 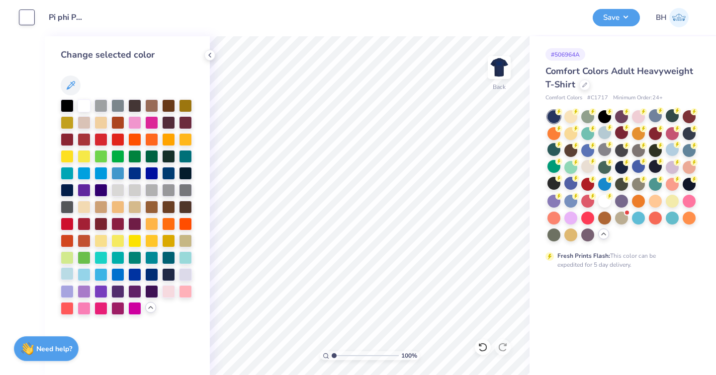 What do you see at coordinates (499, 68) in the screenshot?
I see `img: Back` at bounding box center [499, 68].